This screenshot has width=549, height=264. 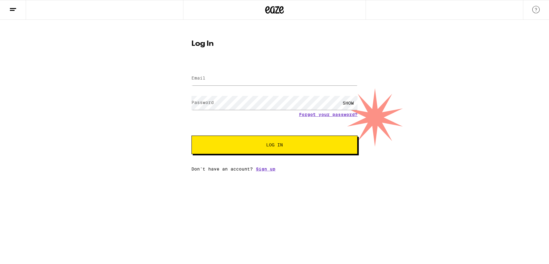 I want to click on h1: Log In, so click(x=275, y=44).